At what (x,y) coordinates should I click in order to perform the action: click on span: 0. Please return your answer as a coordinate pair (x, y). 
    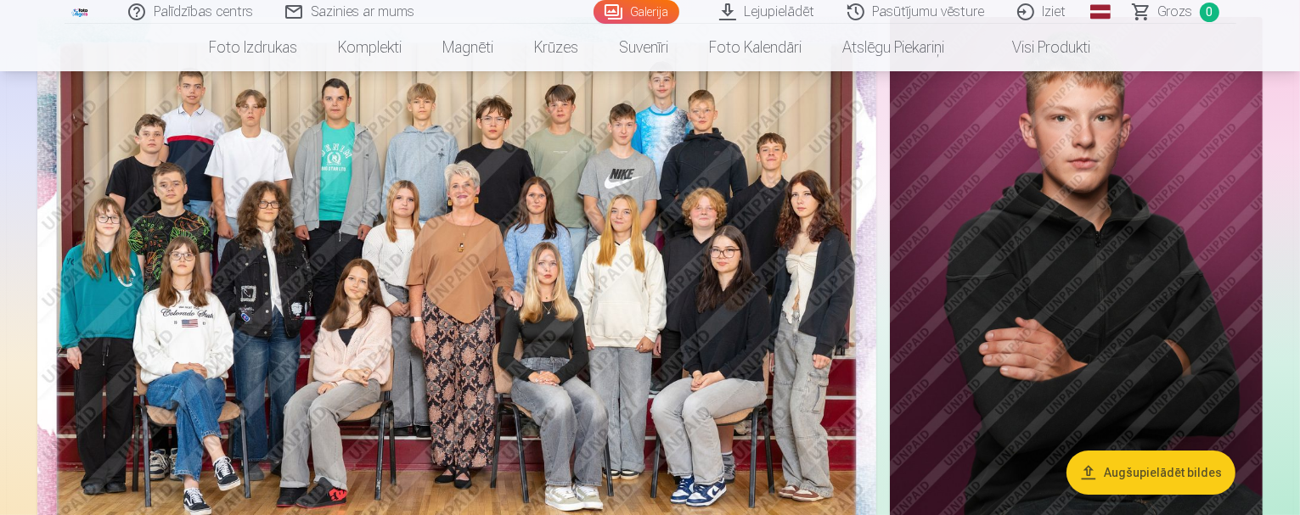
    Looking at the image, I should click on (1209, 12).